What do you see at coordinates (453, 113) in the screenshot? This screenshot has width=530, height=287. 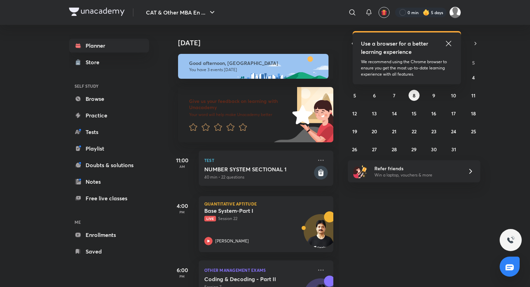 I see `abbr: October 17, 2025` at bounding box center [453, 113].